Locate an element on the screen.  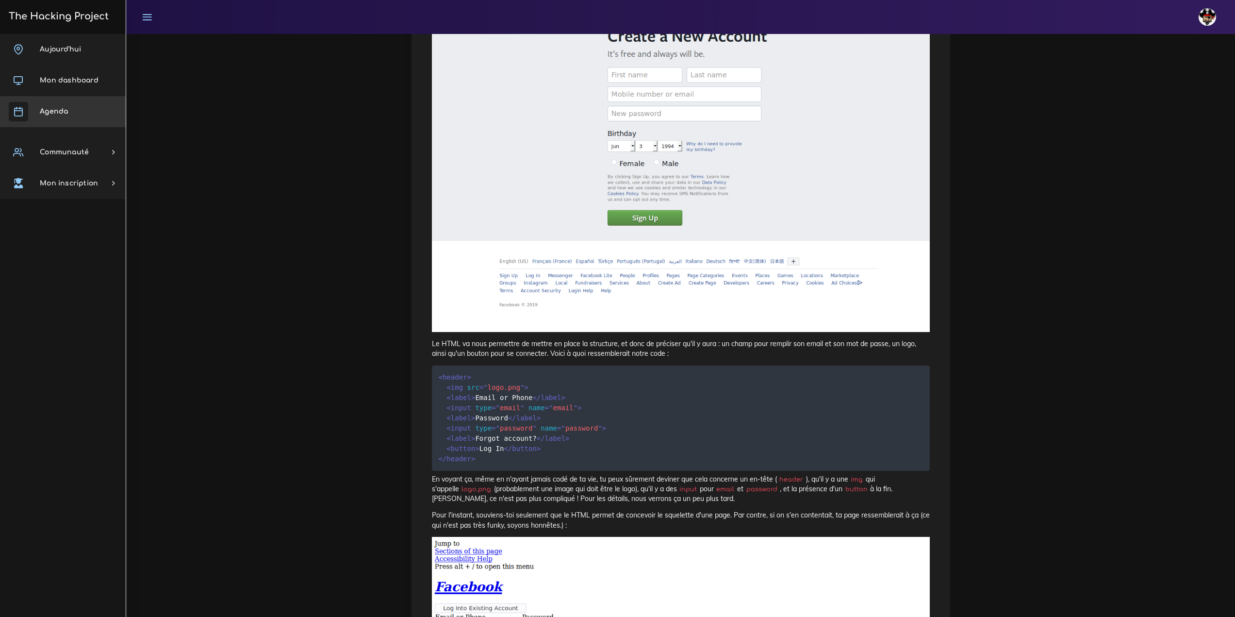
span: Mon dashboard is located at coordinates (69, 80).